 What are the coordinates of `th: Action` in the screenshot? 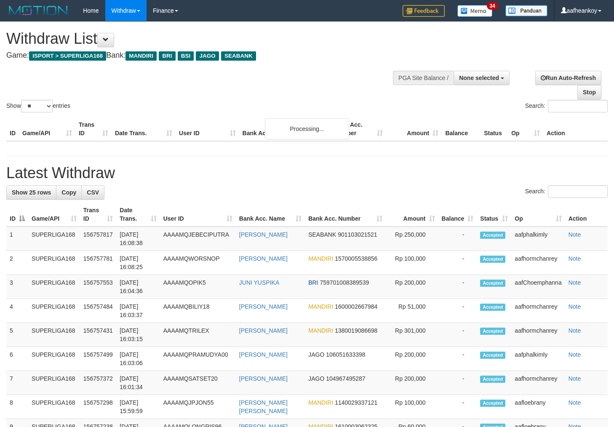 It's located at (575, 129).